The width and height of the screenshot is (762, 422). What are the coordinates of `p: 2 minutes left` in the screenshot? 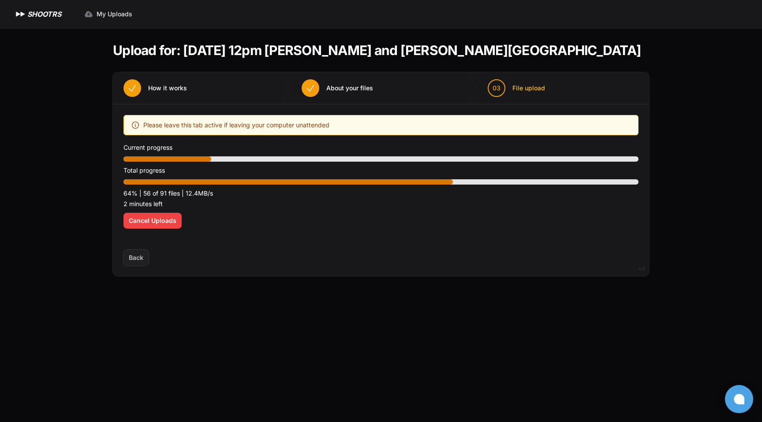 It's located at (381, 204).